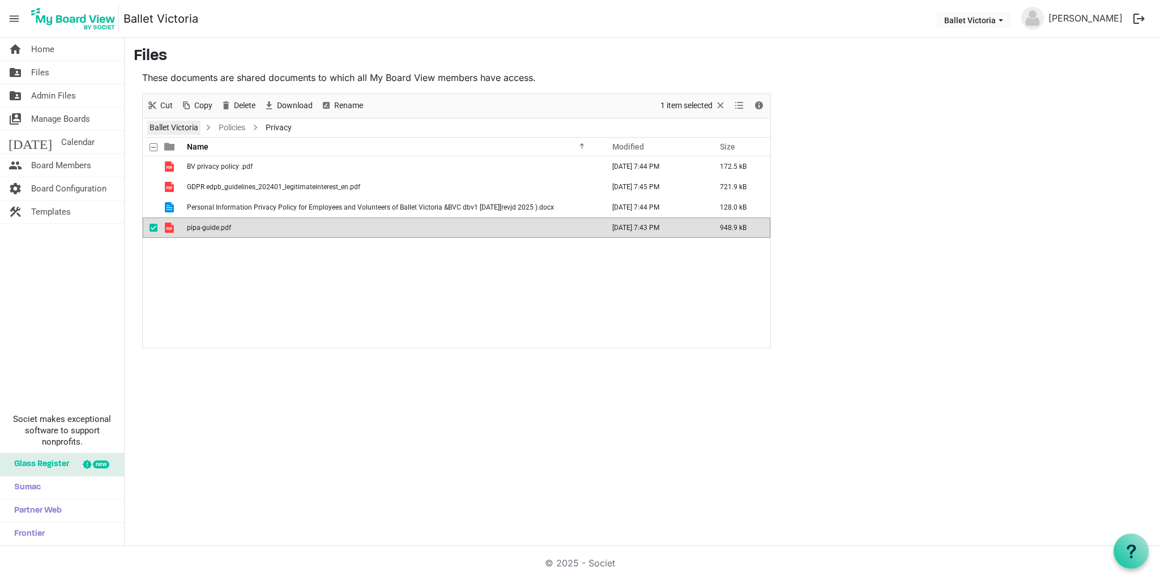  Describe the element at coordinates (27, 534) in the screenshot. I see `span: Frontier` at that location.